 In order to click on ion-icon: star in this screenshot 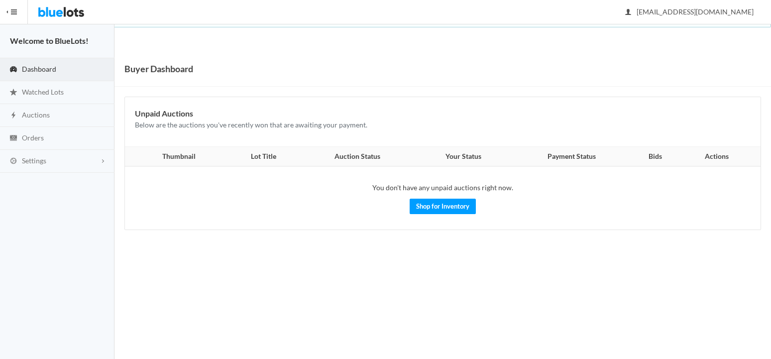, I will do `click(13, 93)`.